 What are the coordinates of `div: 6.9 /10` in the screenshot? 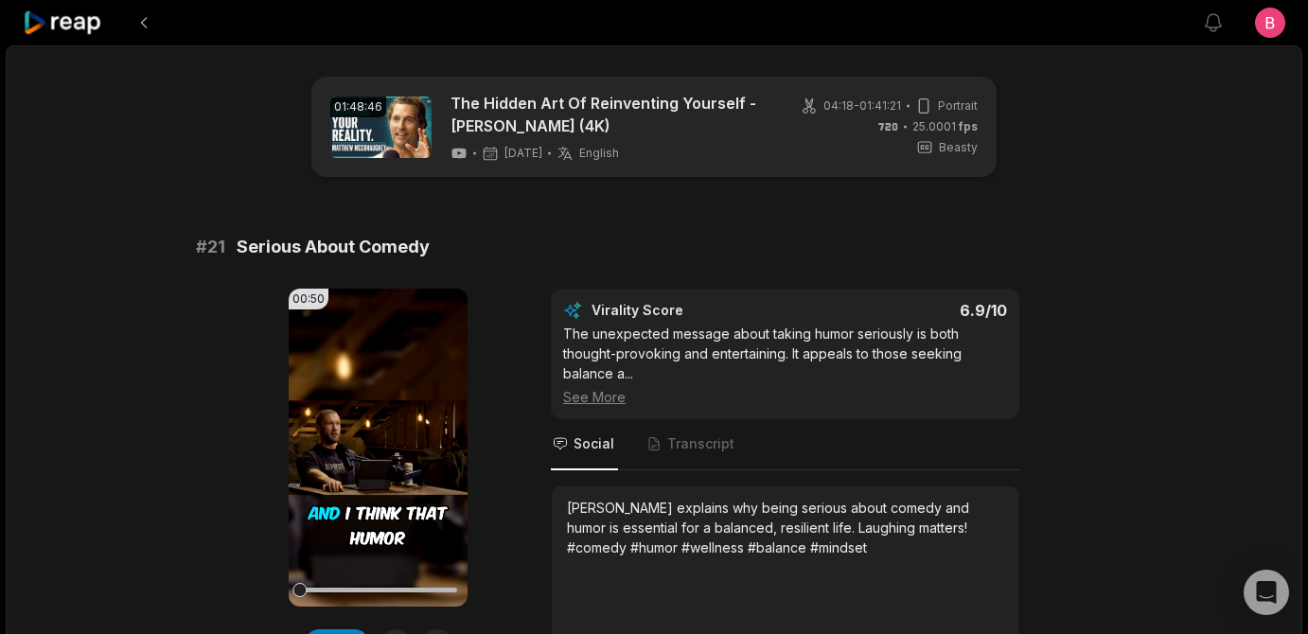 It's located at (906, 310).